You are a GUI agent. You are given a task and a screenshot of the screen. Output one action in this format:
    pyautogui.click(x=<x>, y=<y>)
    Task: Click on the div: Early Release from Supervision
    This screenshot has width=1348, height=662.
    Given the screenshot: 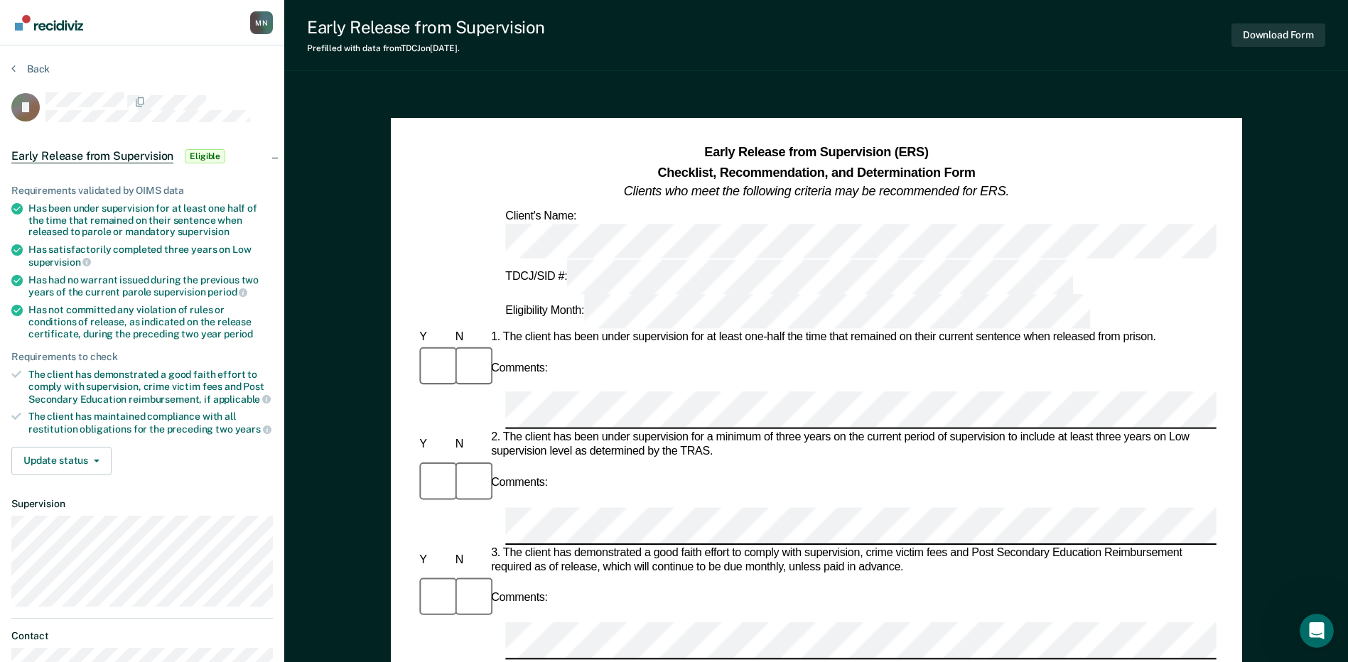 What is the action you would take?
    pyautogui.click(x=426, y=27)
    